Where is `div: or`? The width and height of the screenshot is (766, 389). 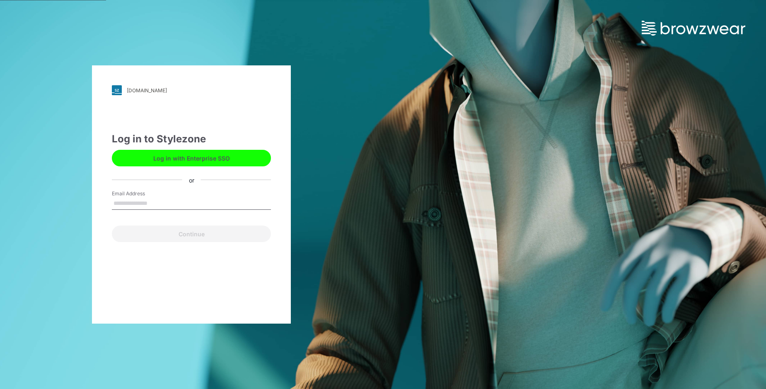
div: or is located at coordinates (191, 180).